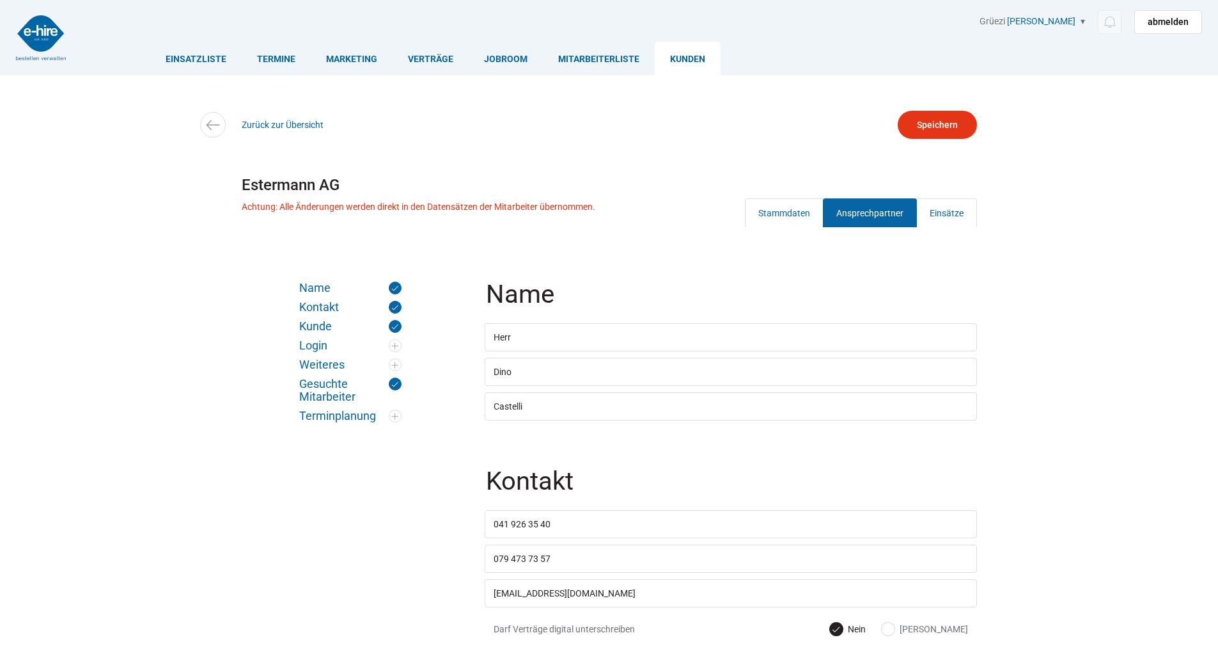  What do you see at coordinates (351, 307) in the screenshot?
I see `a: Kontakt` at bounding box center [351, 307].